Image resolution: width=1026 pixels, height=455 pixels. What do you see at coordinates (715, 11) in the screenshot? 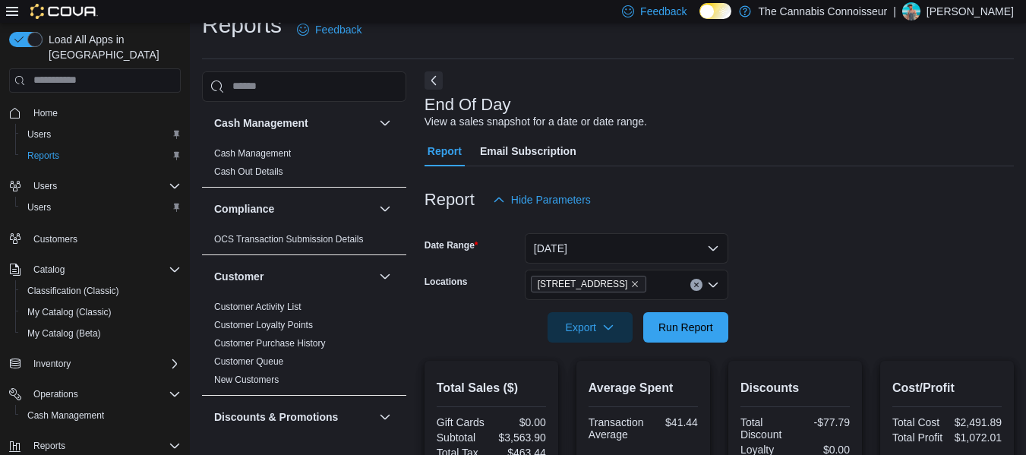
I see `input: Dark Mode` at bounding box center [715, 11].